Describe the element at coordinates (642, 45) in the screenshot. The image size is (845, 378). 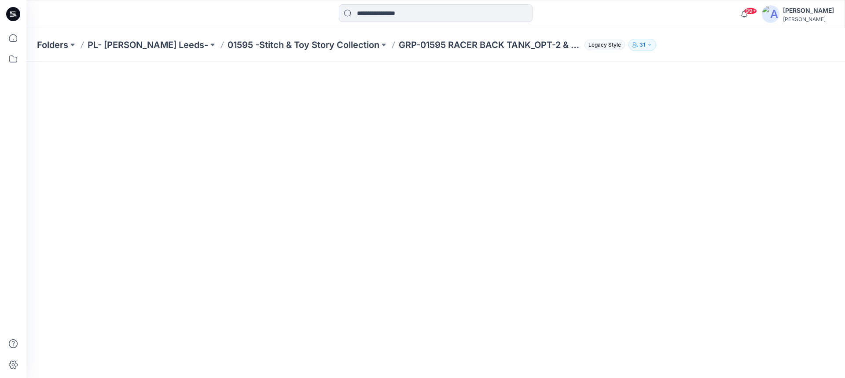
I see `p: 31` at that location.